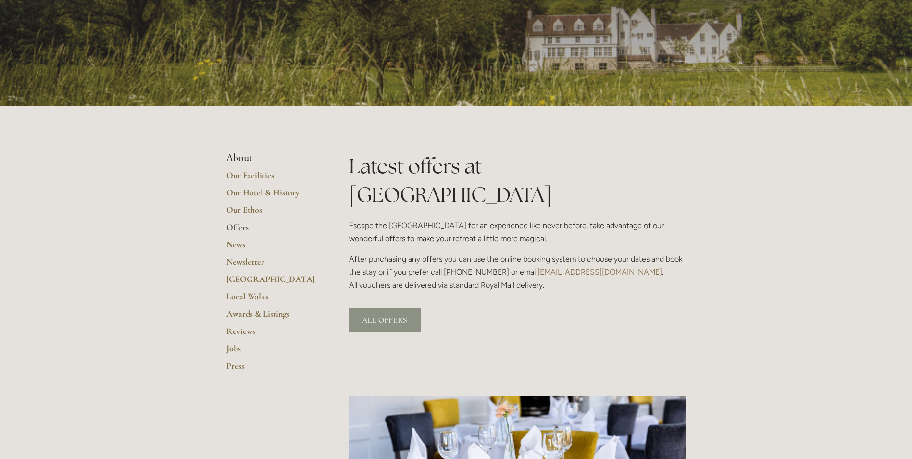 The width and height of the screenshot is (912, 459). Describe the element at coordinates (272, 351) in the screenshot. I see `a: Jobs` at that location.